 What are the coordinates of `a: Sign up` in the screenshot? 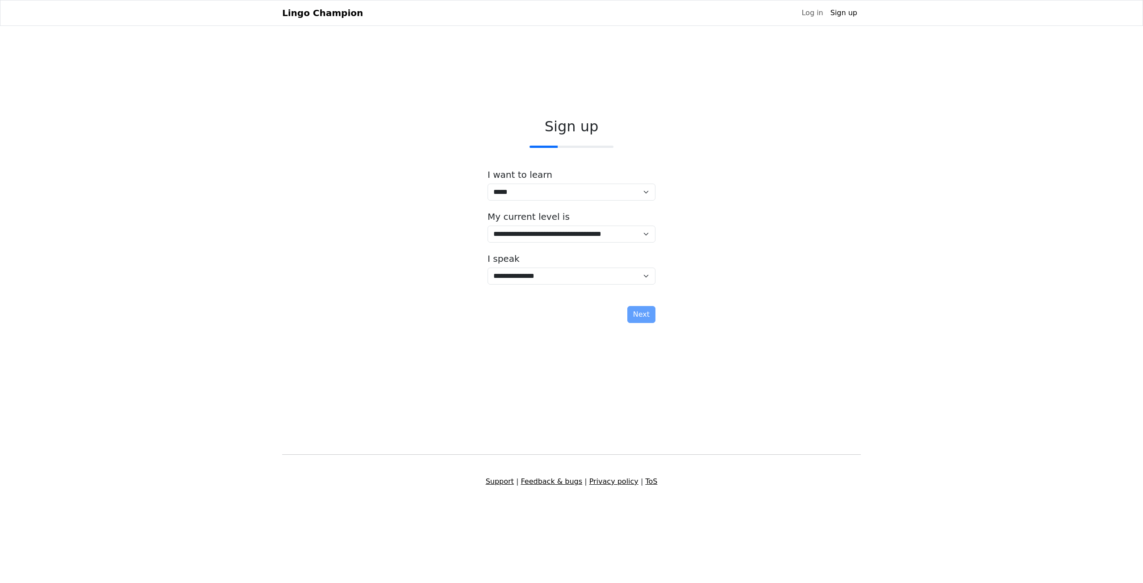 It's located at (844, 13).